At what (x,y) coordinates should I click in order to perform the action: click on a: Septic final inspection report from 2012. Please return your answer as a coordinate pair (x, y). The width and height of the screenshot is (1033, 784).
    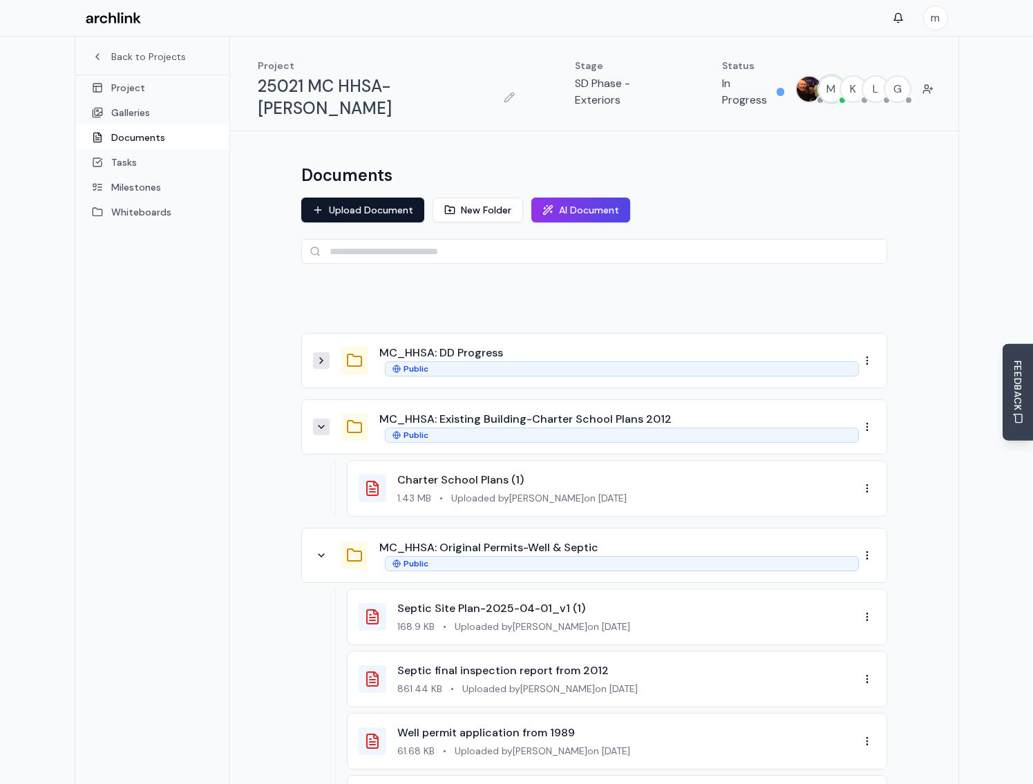
    Looking at the image, I should click on (503, 670).